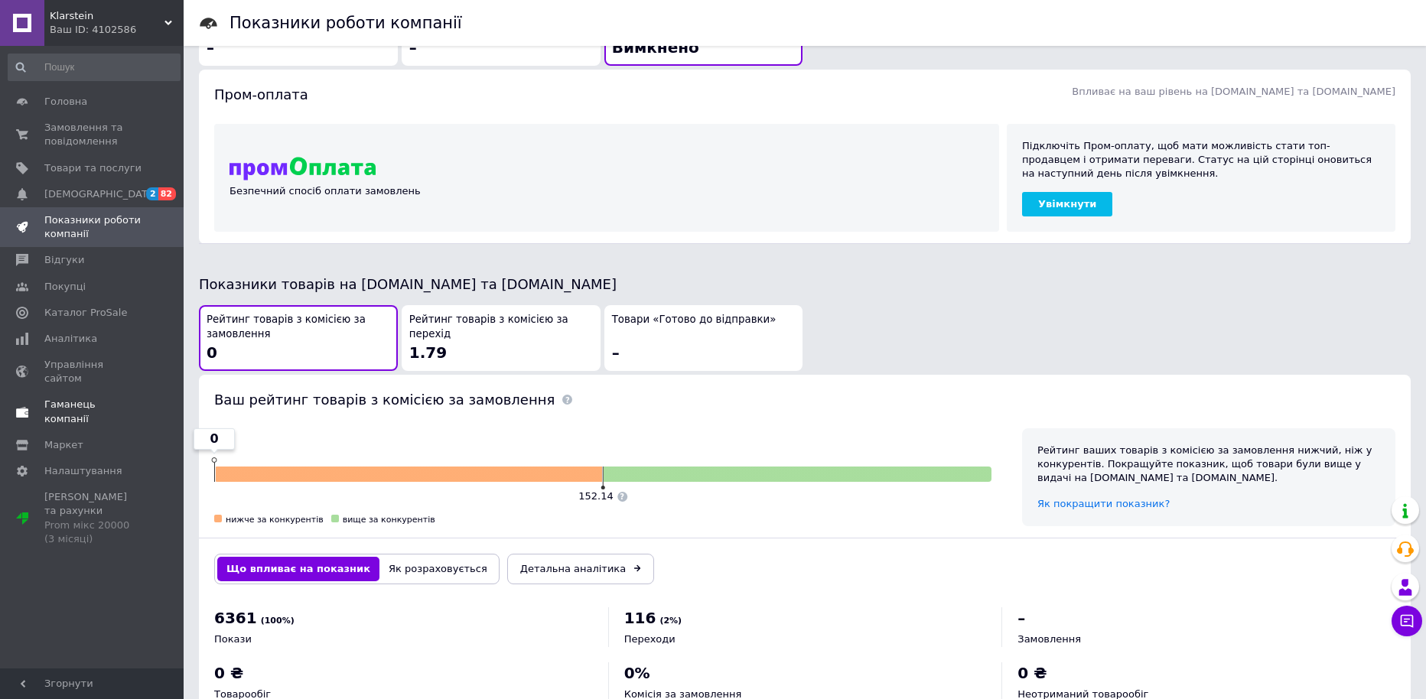  Describe the element at coordinates (298, 327) in the screenshot. I see `span: Рейтинг товарів з комісією за замовлення` at that location.